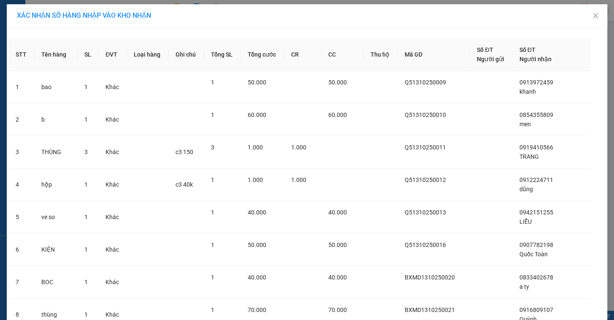  I want to click on span: Q51310250011, so click(425, 147).